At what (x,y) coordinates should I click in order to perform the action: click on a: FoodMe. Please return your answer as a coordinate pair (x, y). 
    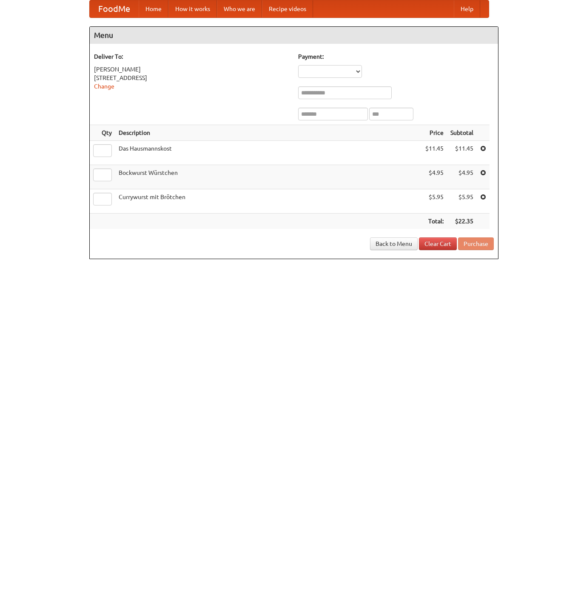
    Looking at the image, I should click on (114, 9).